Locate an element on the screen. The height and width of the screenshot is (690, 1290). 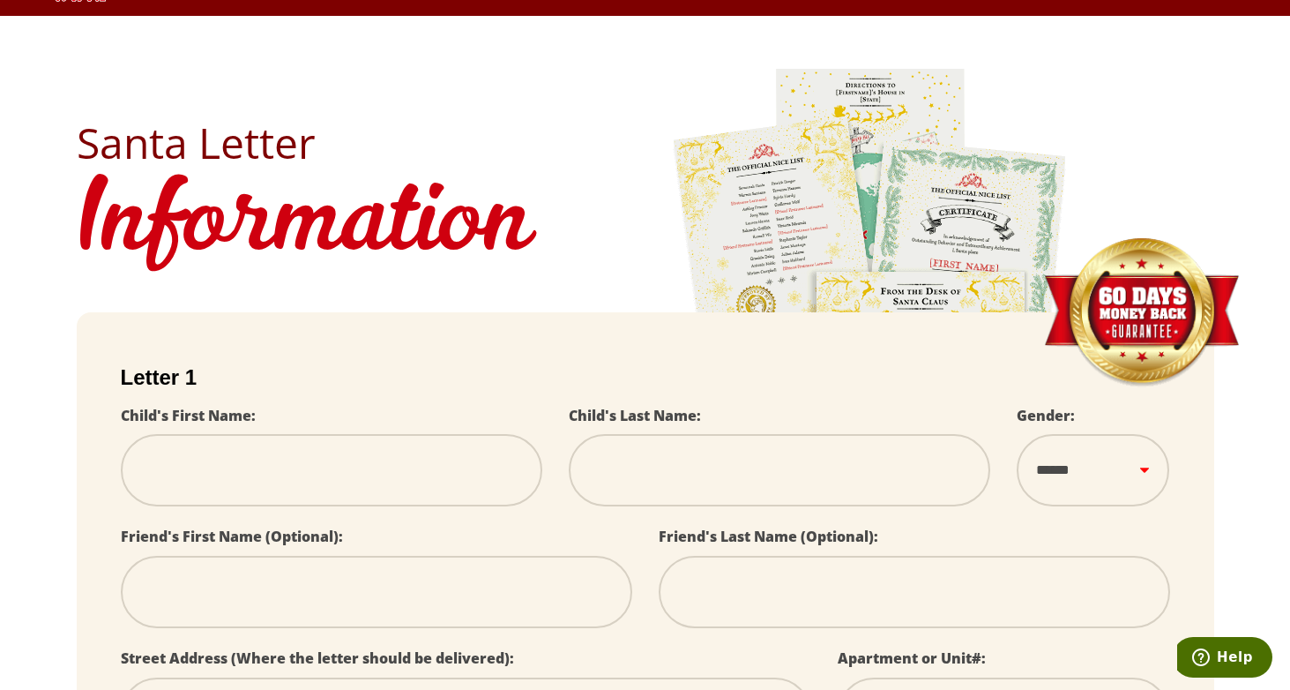
h1: Information is located at coordinates (646, 225).